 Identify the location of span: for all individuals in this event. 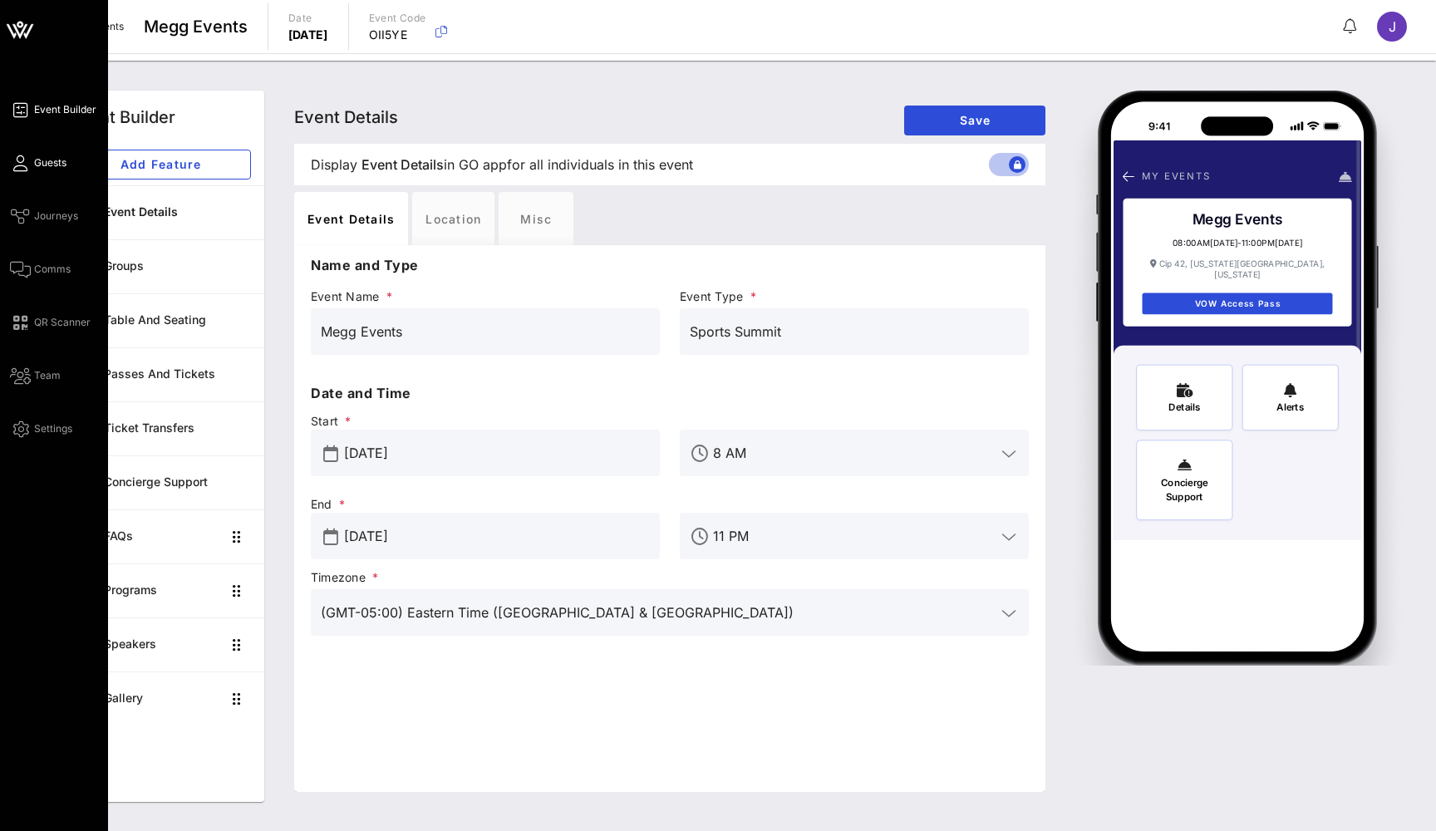
(600, 165).